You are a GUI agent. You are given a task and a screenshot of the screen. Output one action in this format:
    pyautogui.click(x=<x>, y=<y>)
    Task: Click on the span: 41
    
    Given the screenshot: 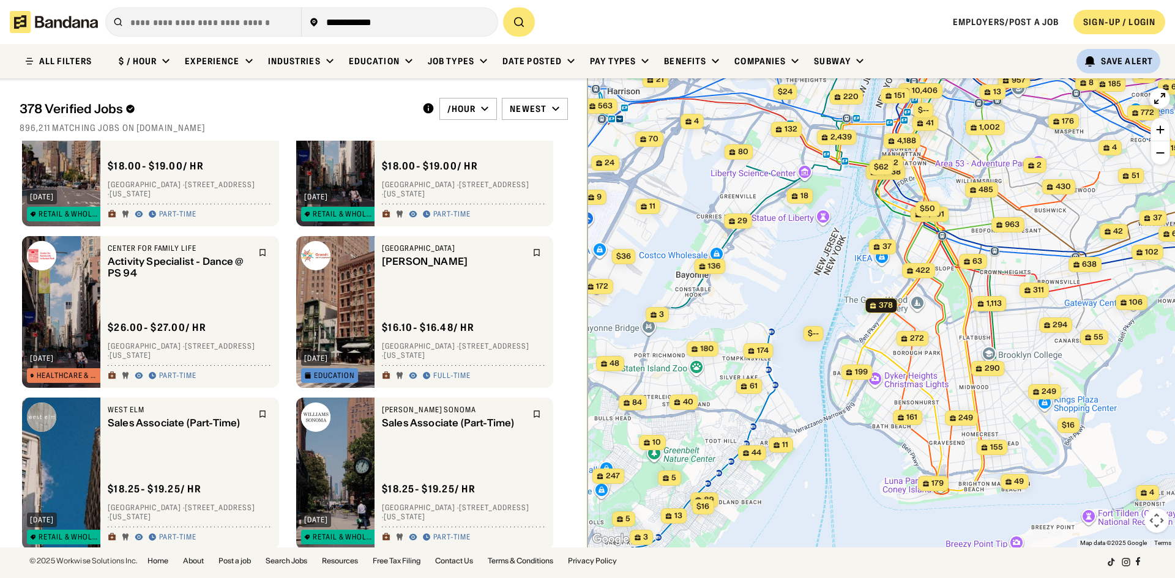 What is the action you would take?
    pyautogui.click(x=930, y=123)
    